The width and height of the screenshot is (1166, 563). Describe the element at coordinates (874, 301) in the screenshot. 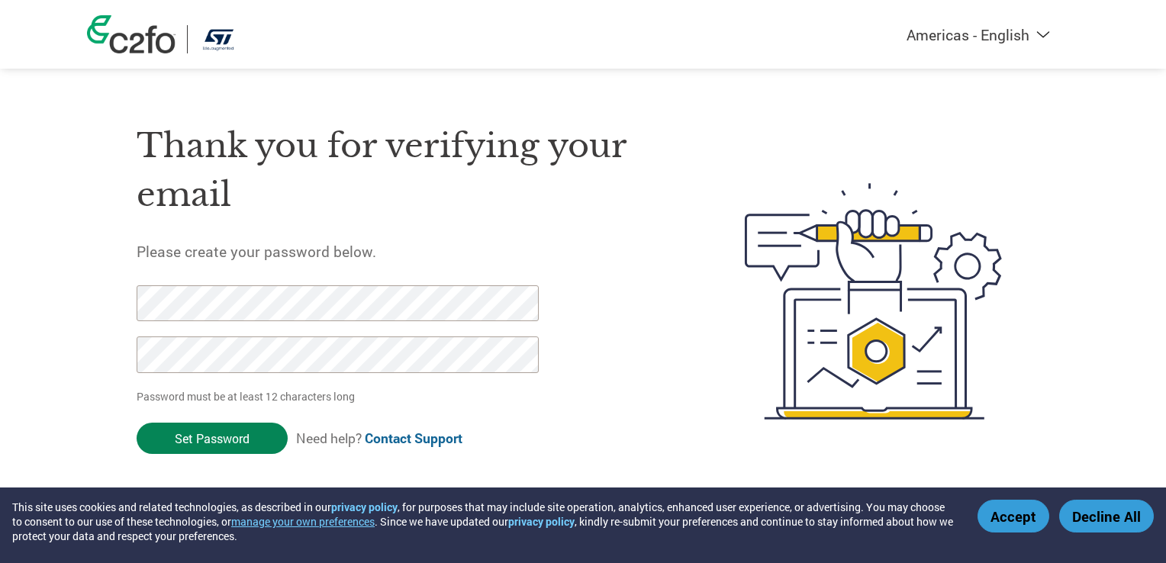

I see `img: create-password` at that location.